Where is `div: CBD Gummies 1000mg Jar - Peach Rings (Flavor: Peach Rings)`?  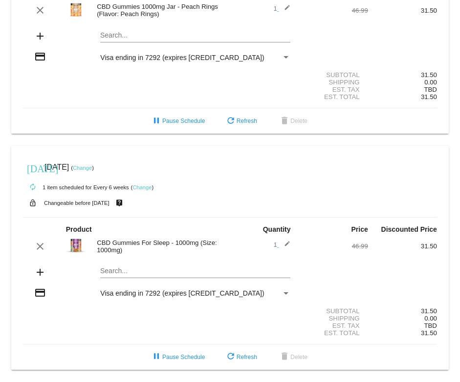 div: CBD Gummies 1000mg Jar - Peach Rings (Flavor: Peach Rings) is located at coordinates (161, 10).